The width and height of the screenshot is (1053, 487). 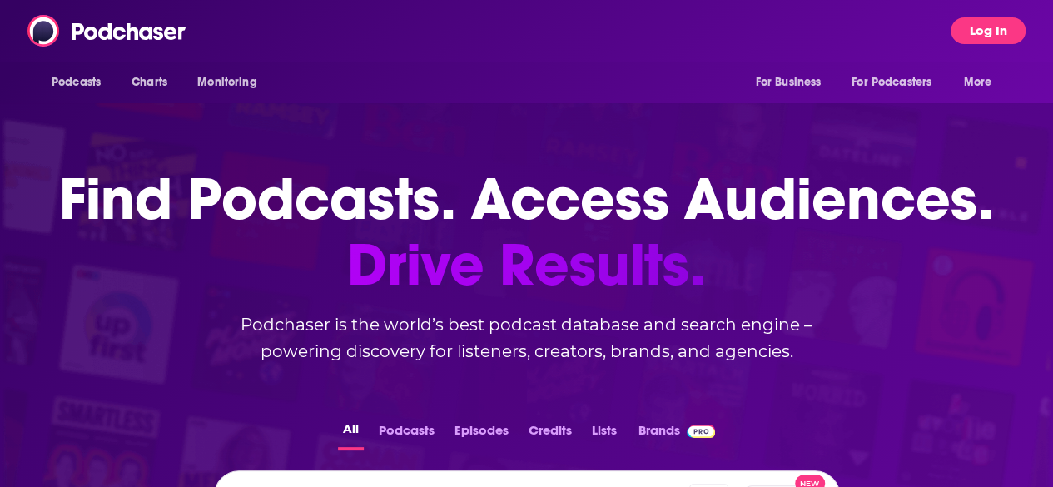 What do you see at coordinates (978, 82) in the screenshot?
I see `span: More` at bounding box center [978, 82].